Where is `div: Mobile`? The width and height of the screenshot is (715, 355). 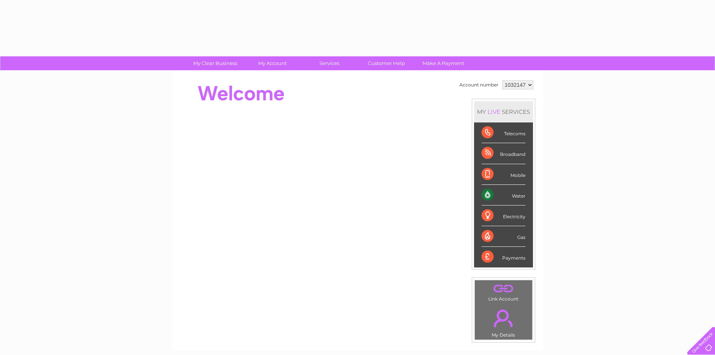
div: Mobile is located at coordinates (503, 174).